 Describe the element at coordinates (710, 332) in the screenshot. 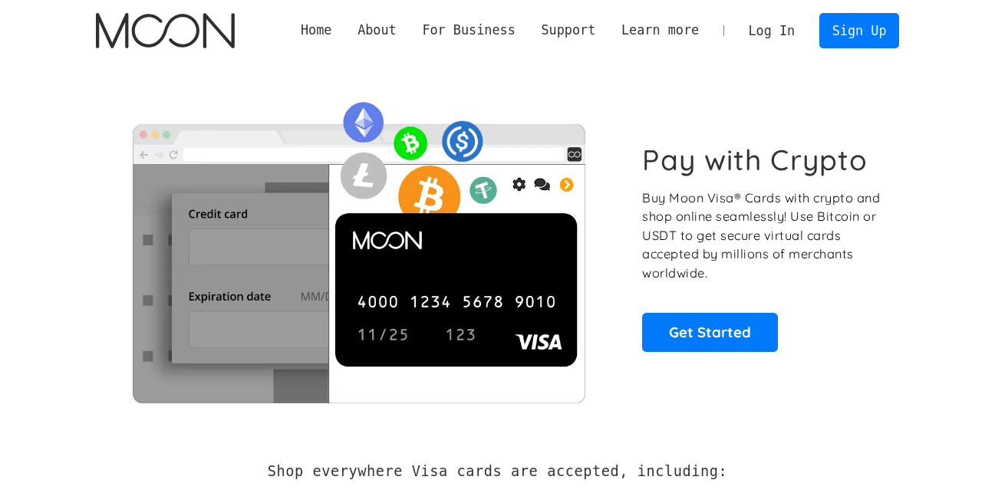

I see `a: Get Started` at that location.